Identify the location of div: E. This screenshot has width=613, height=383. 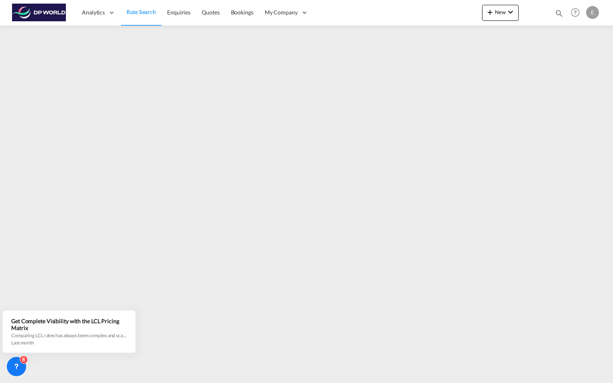
(593, 12).